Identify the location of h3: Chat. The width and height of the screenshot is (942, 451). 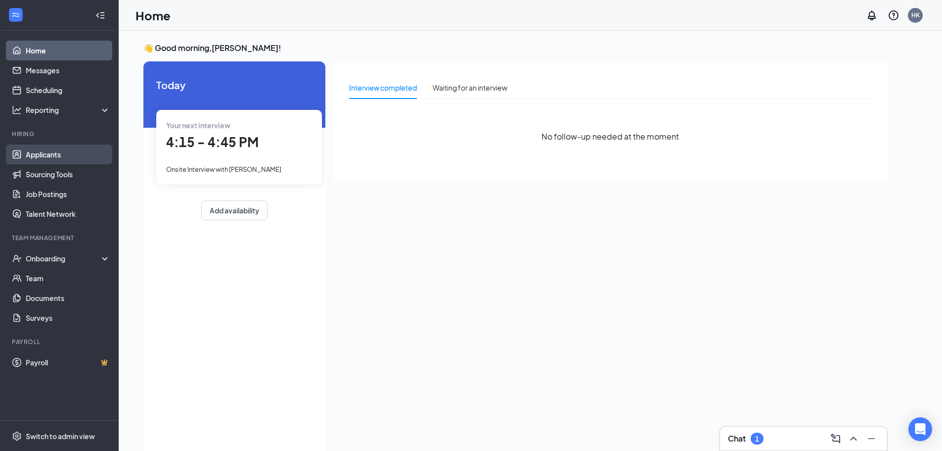
(737, 438).